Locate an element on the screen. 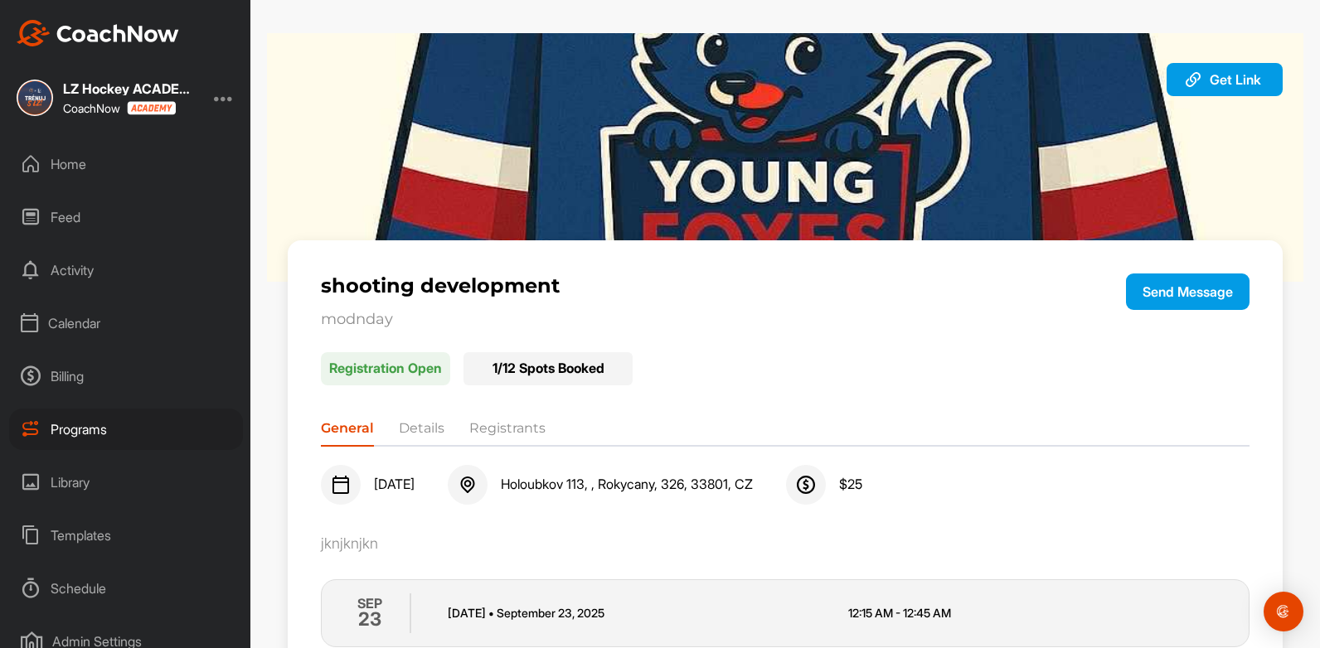 The image size is (1320, 648). p: Registration Open is located at coordinates (385, 369).